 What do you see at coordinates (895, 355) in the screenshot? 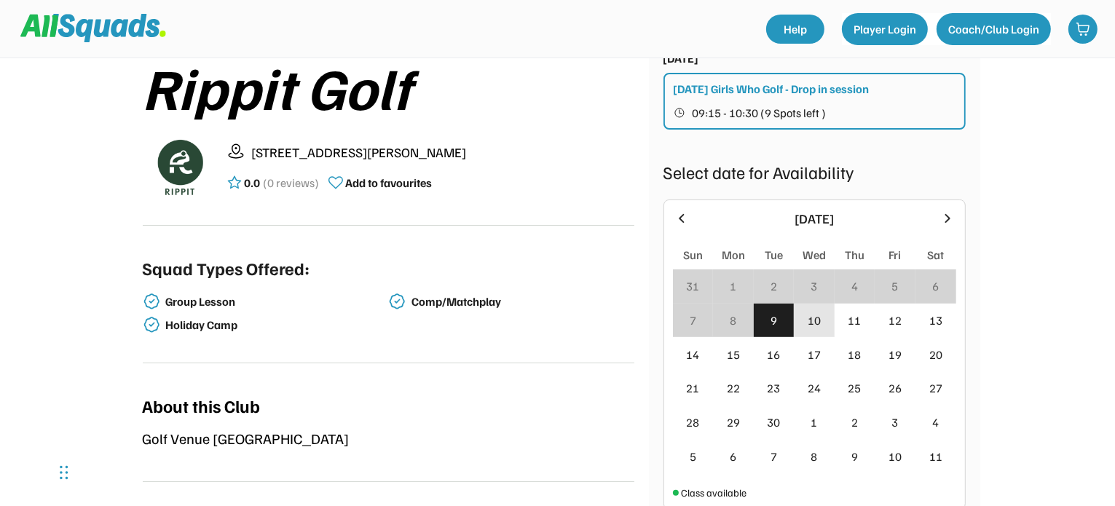
I see `div: 19` at bounding box center [895, 355].